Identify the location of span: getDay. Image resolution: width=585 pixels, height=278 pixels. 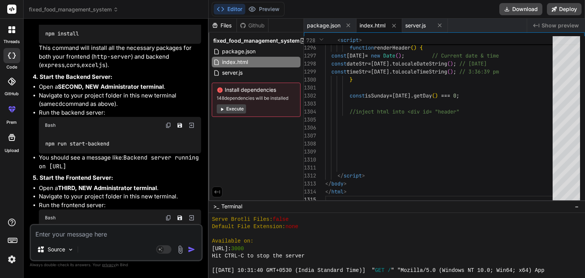
(423, 96).